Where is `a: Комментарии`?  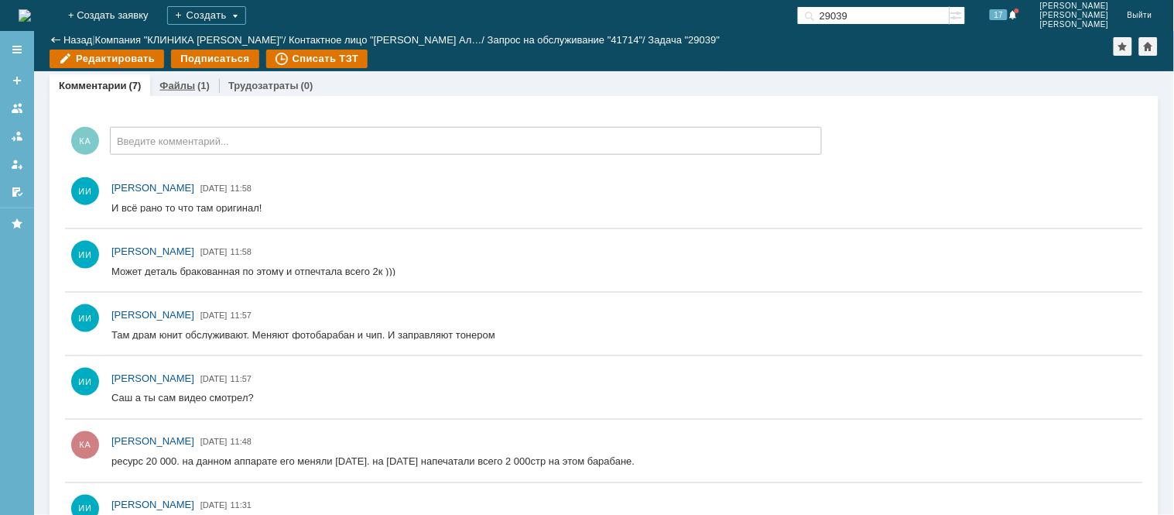 a: Комментарии is located at coordinates (93, 85).